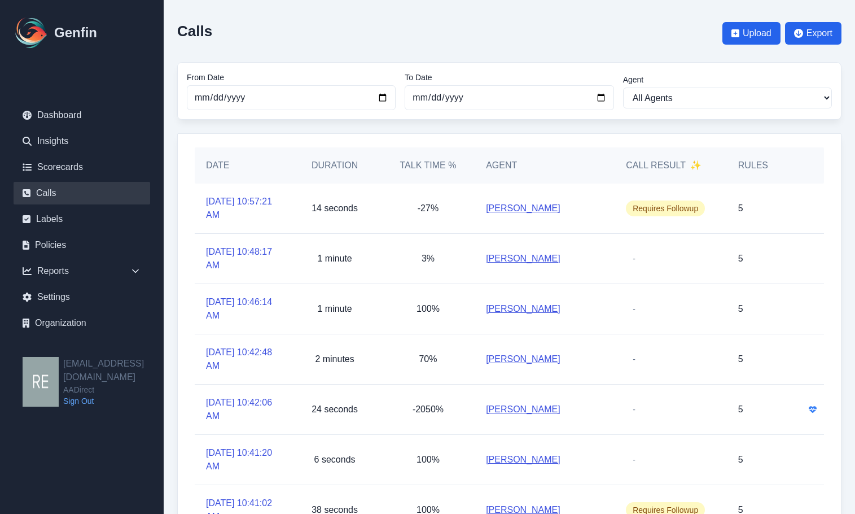 This screenshot has width=855, height=514. What do you see at coordinates (82, 245) in the screenshot?
I see `a: Policies` at bounding box center [82, 245].